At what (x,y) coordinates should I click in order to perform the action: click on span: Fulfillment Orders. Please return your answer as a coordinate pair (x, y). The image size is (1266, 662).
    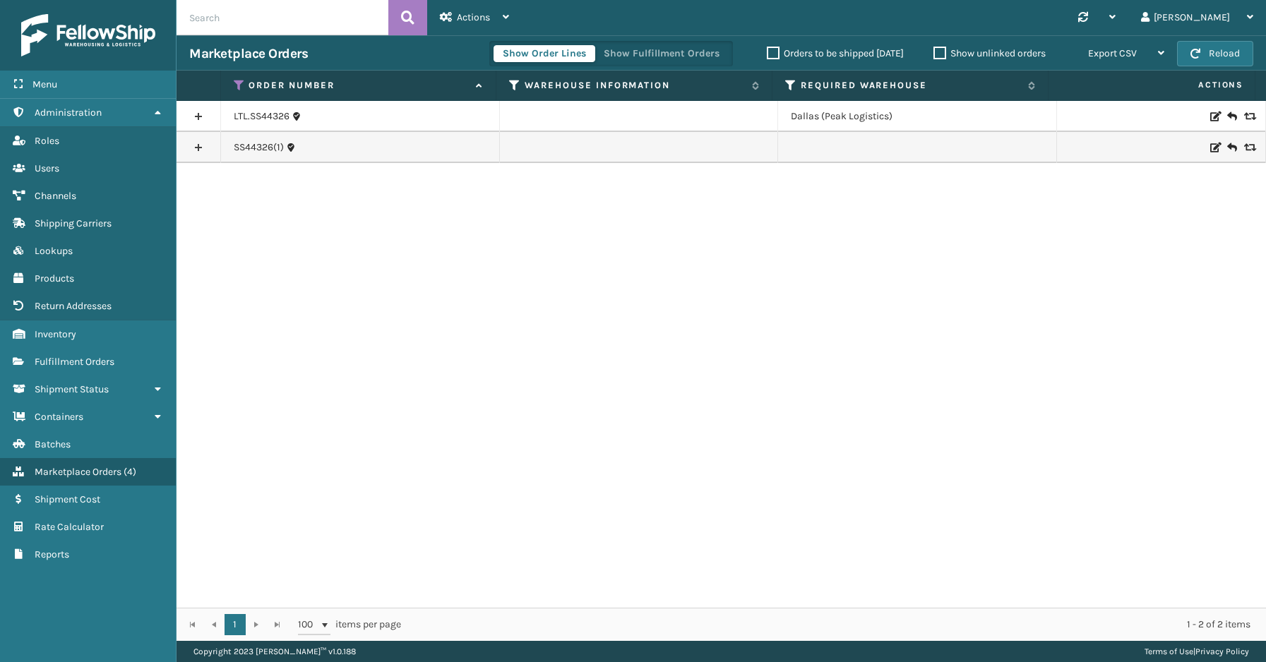
    Looking at the image, I should click on (74, 361).